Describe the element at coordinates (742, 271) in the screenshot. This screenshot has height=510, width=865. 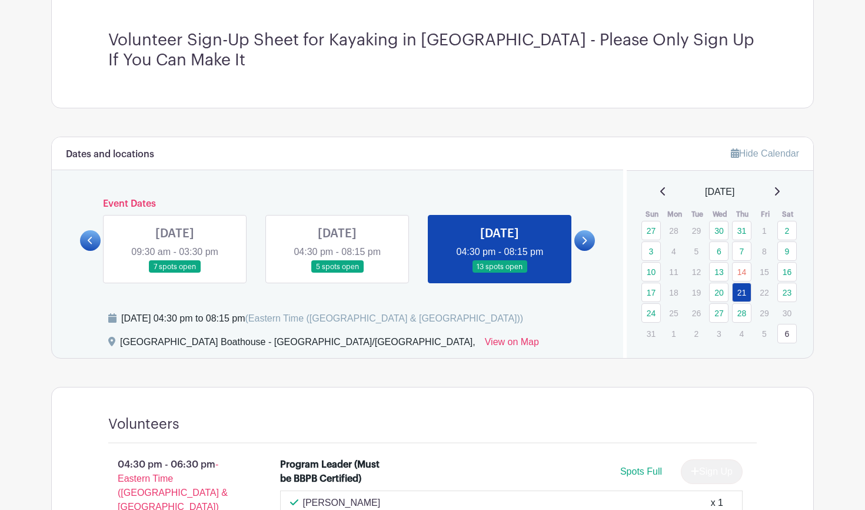
I see `a: 14` at that location.